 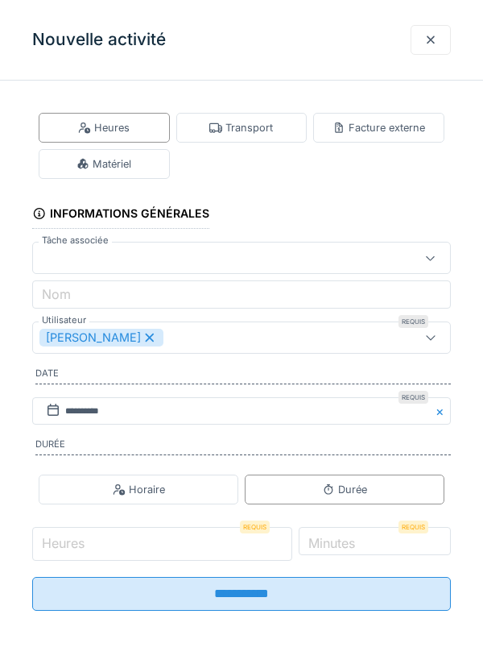 What do you see at coordinates (243, 446) in the screenshot?
I see `label: Durée` at bounding box center [243, 446].